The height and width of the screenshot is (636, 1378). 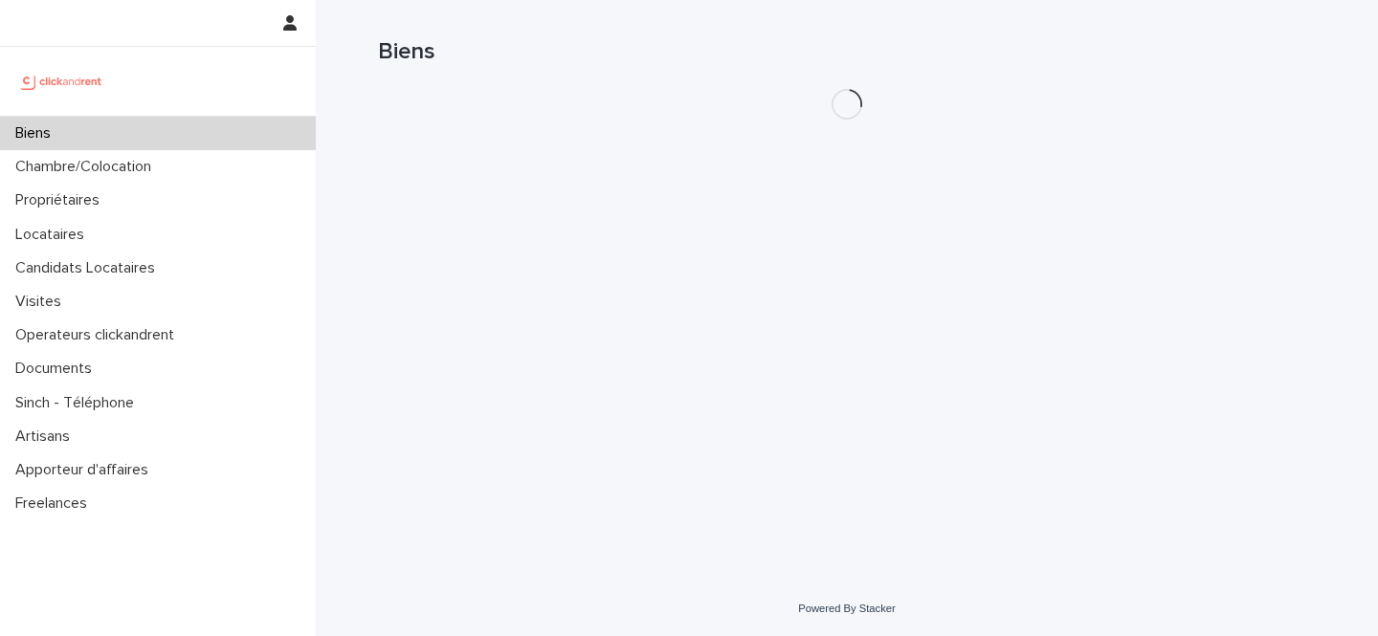 I want to click on img: UCB0brd3T0yccxBKYDjQ, so click(x=61, y=81).